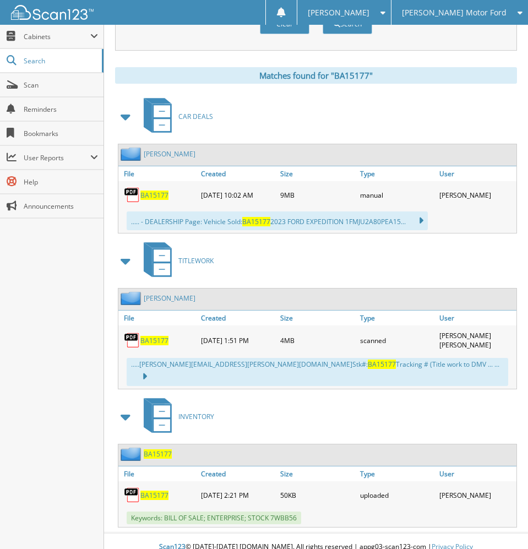 This screenshot has width=528, height=549. What do you see at coordinates (397, 340) in the screenshot?
I see `div: scanned` at bounding box center [397, 340].